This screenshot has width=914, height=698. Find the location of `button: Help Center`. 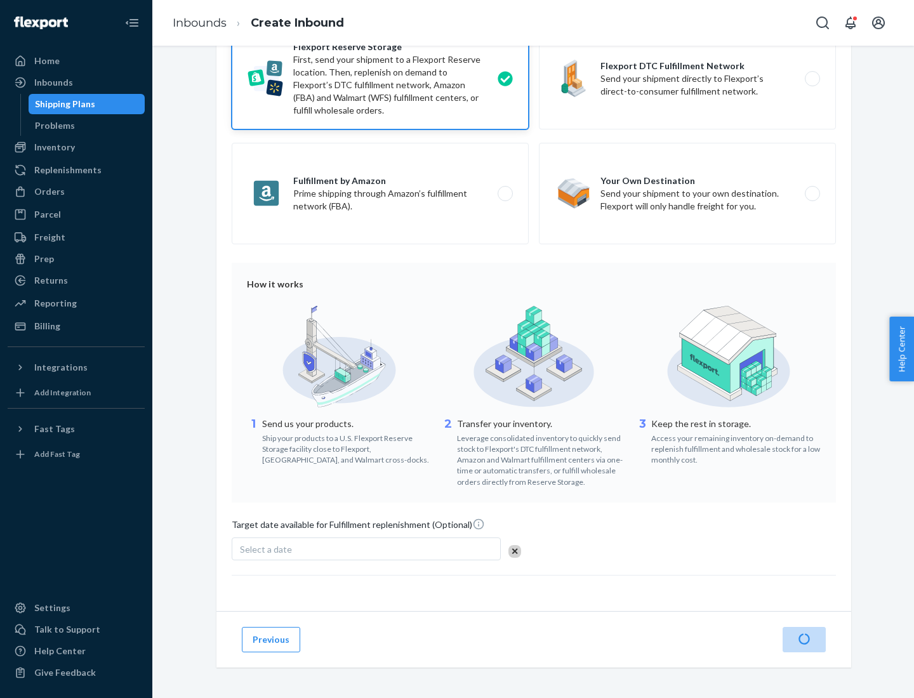

button: Help Center is located at coordinates (901, 349).